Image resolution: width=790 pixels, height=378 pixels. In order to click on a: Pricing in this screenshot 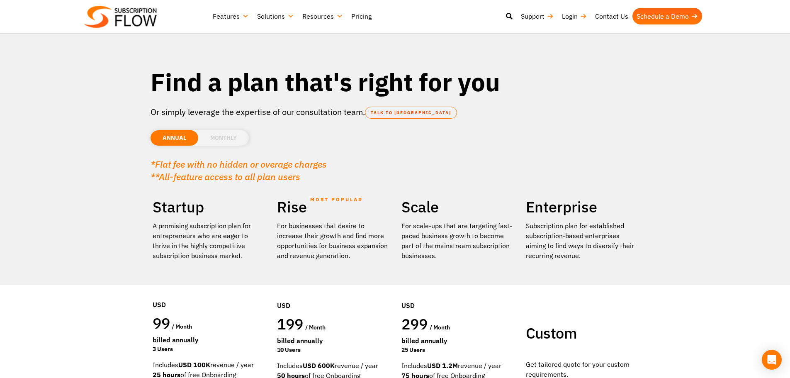, I will do `click(361, 16)`.